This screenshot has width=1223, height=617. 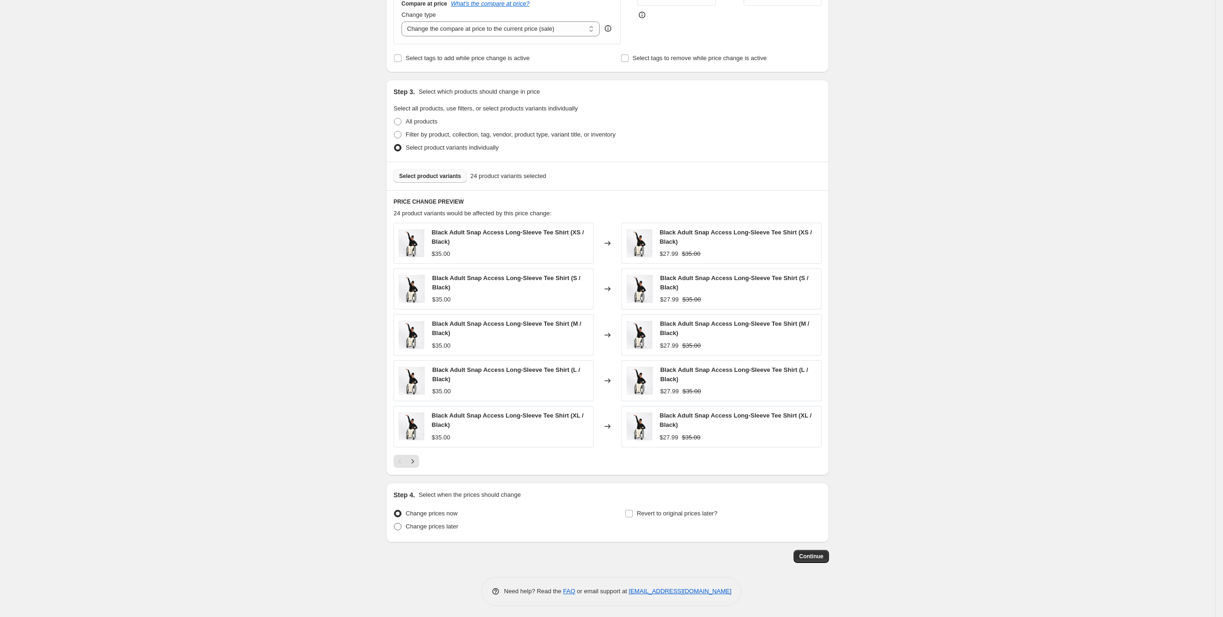 What do you see at coordinates (468, 58) in the screenshot?
I see `span: Select tags to add while price change is active` at bounding box center [468, 58].